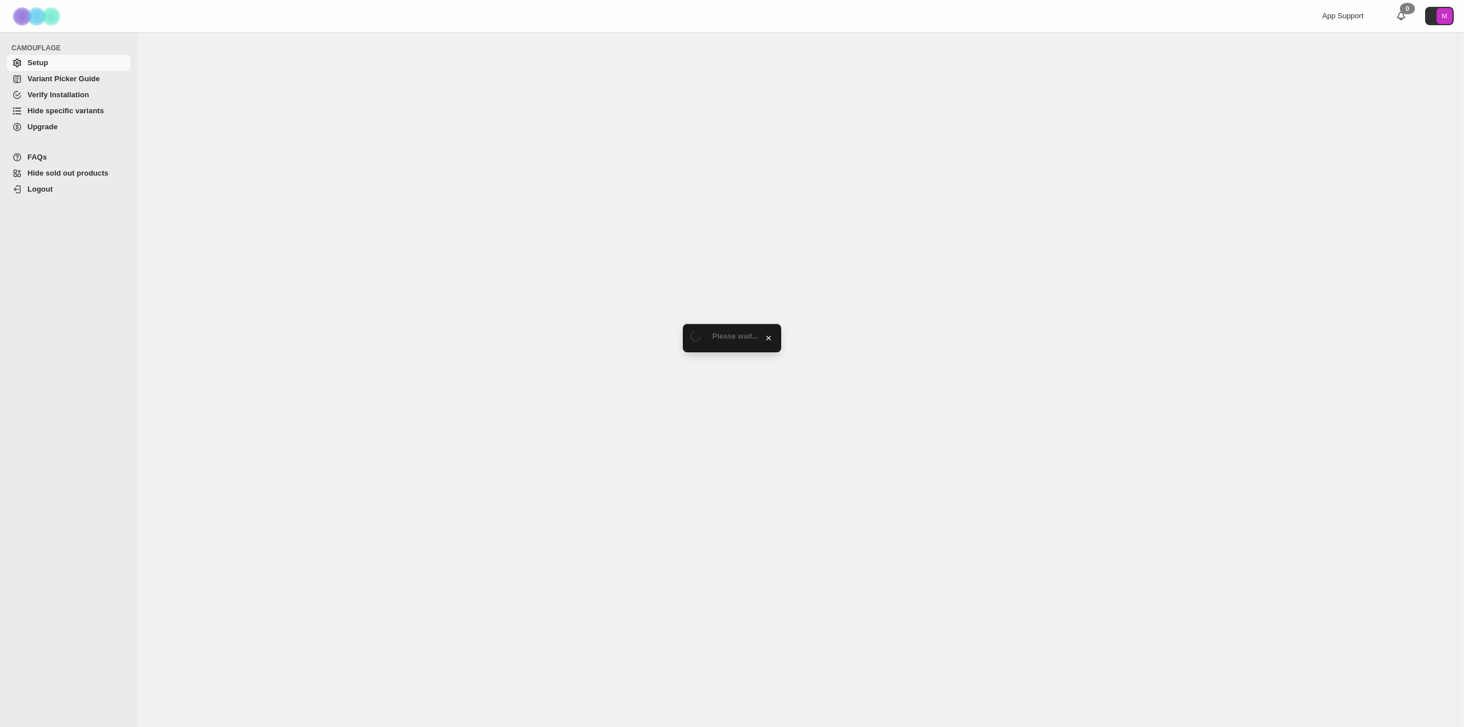  I want to click on span: Setup, so click(38, 62).